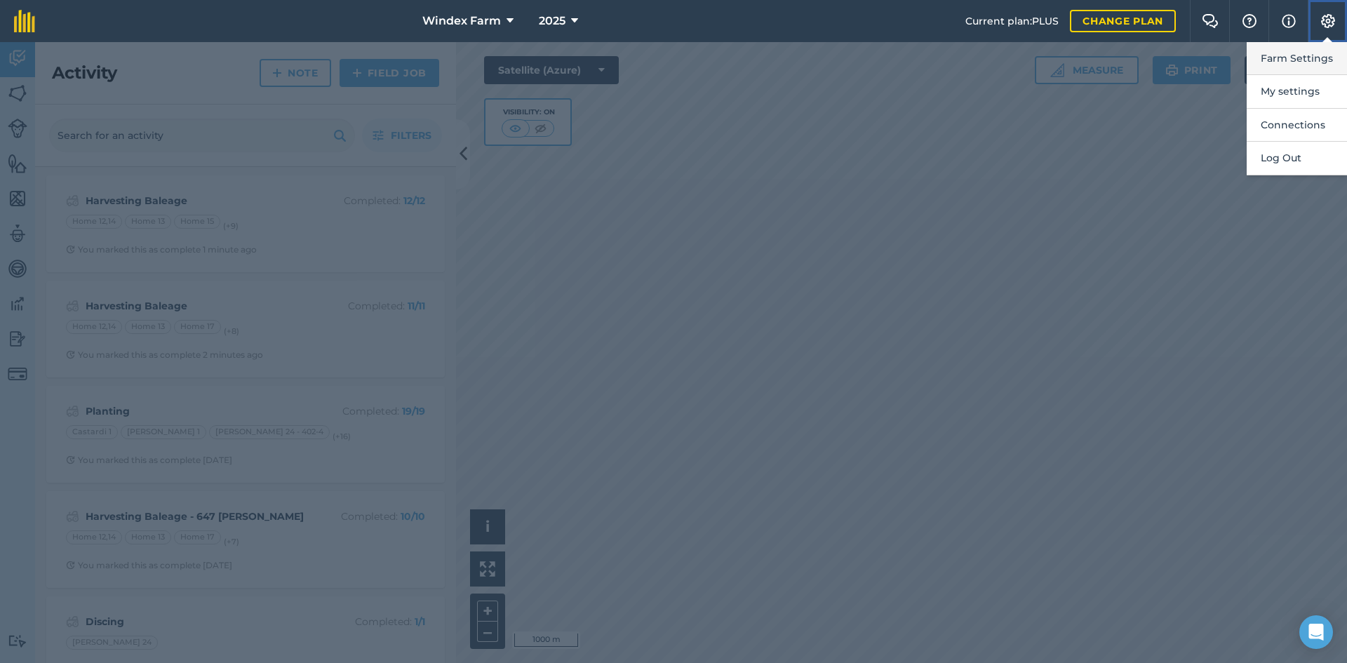  What do you see at coordinates (1297, 58) in the screenshot?
I see `button: Farm Settings` at bounding box center [1297, 58].